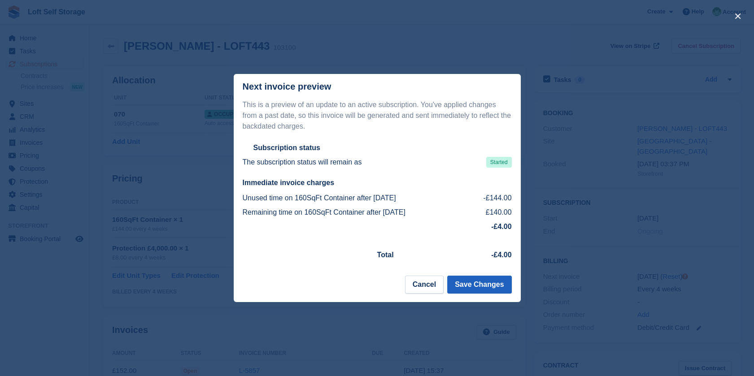 This screenshot has height=376, width=754. I want to click on button: Cancel, so click(424, 285).